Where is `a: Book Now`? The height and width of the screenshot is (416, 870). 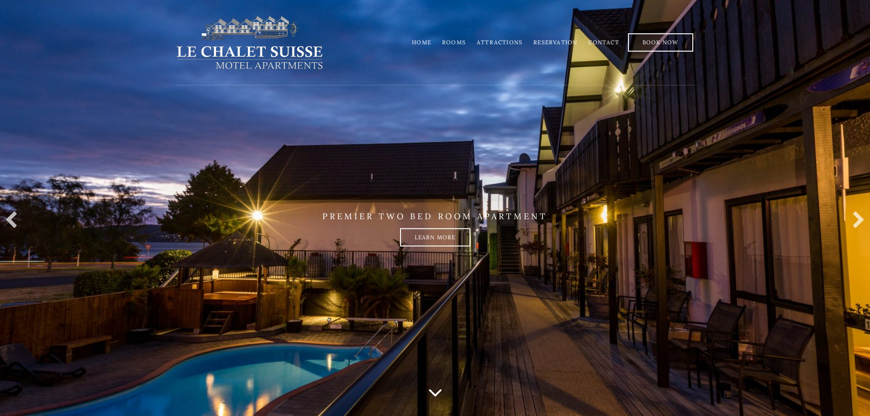 a: Book Now is located at coordinates (660, 42).